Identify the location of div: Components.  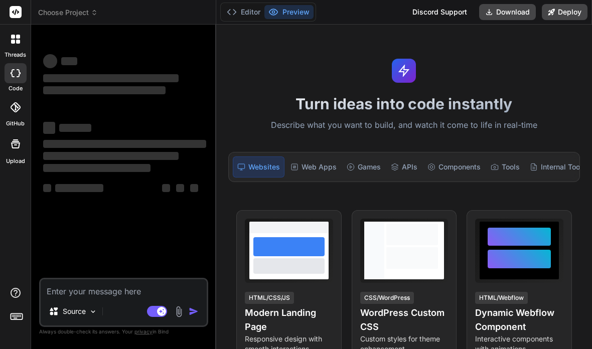
(454, 167).